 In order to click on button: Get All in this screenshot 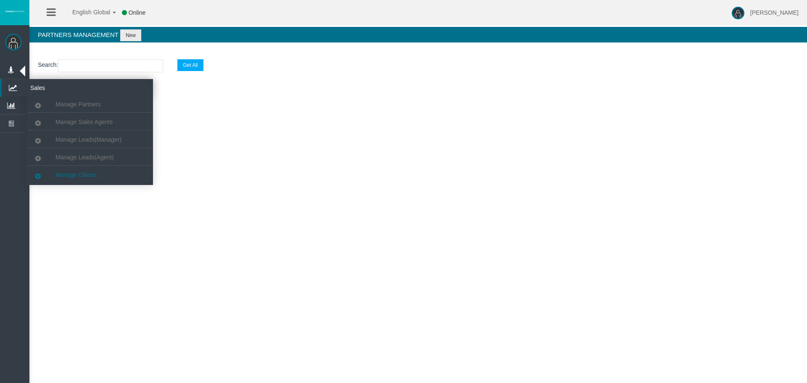, I will do `click(190, 65)`.